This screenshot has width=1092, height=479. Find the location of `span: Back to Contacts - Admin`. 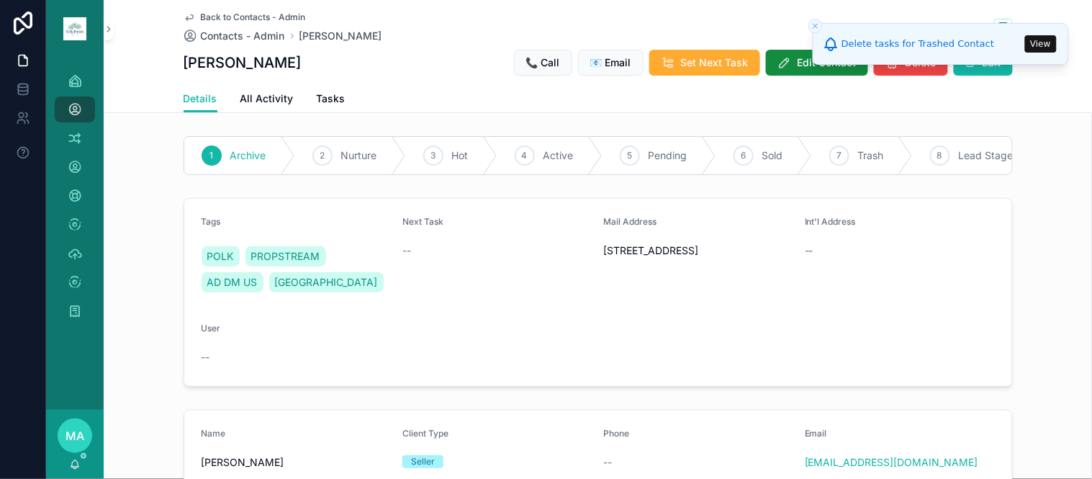

span: Back to Contacts - Admin is located at coordinates (253, 17).